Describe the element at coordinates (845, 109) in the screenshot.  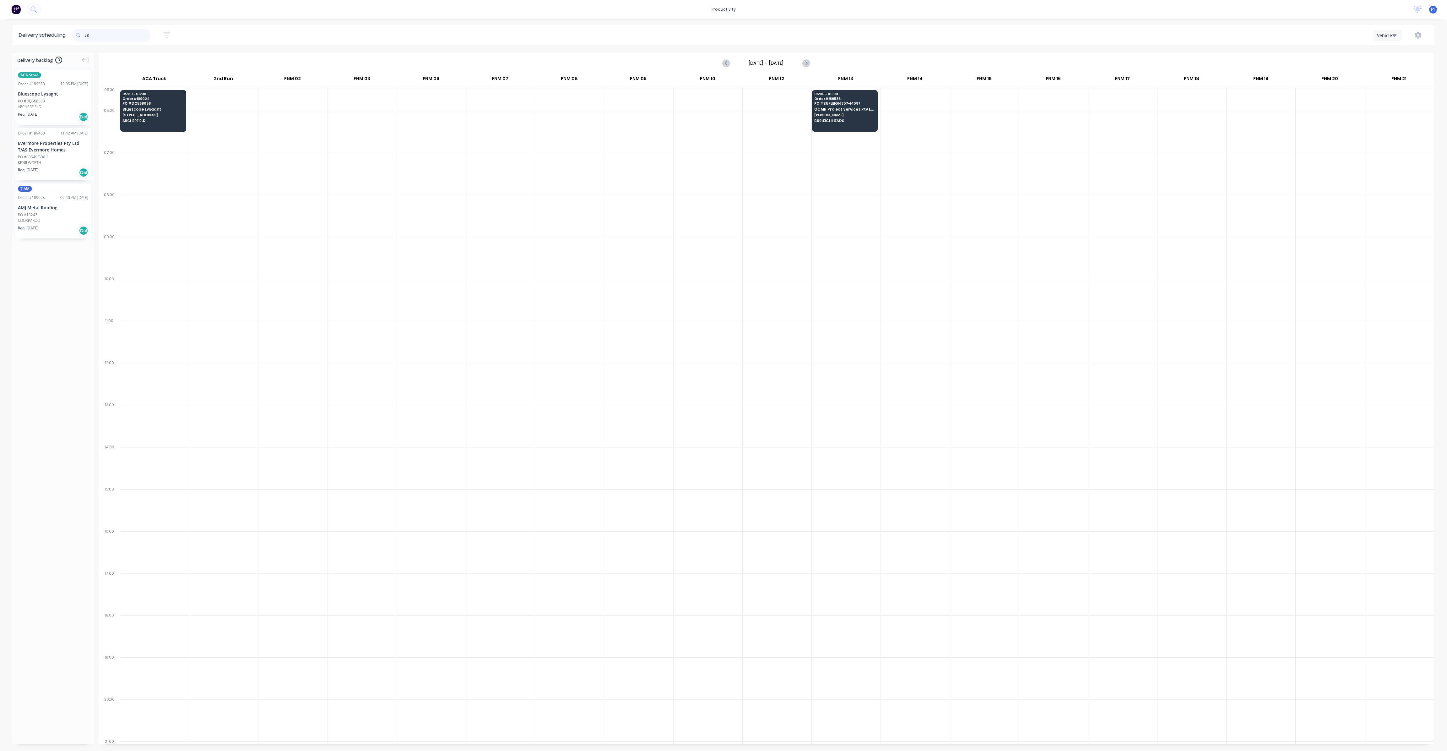
I see `span: GCMR Project Services Pty Ltd` at that location.